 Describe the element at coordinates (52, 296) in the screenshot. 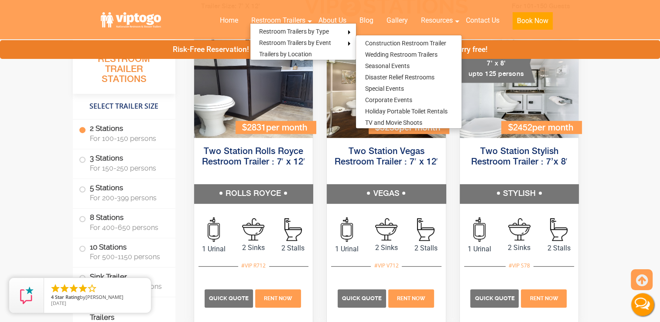

I see `span: 4` at that location.